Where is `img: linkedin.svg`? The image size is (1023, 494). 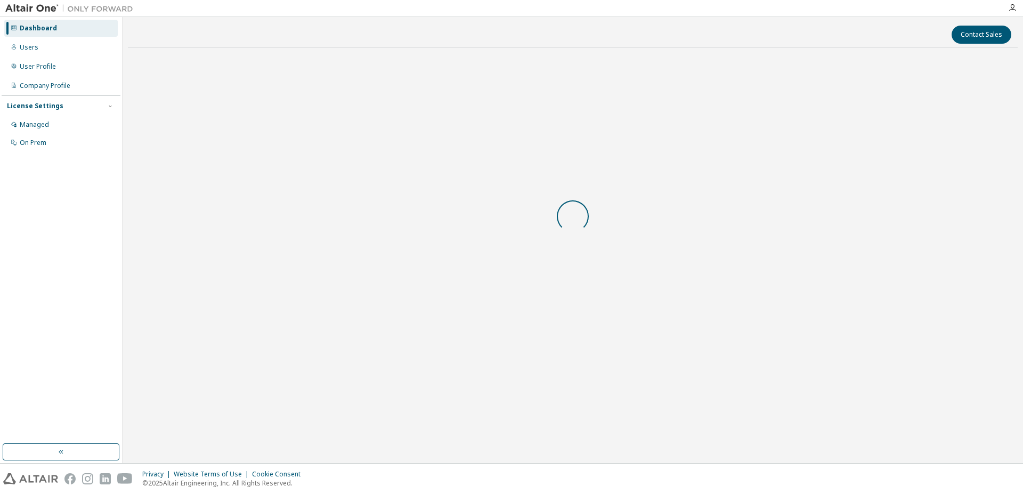
img: linkedin.svg is located at coordinates (105, 478).